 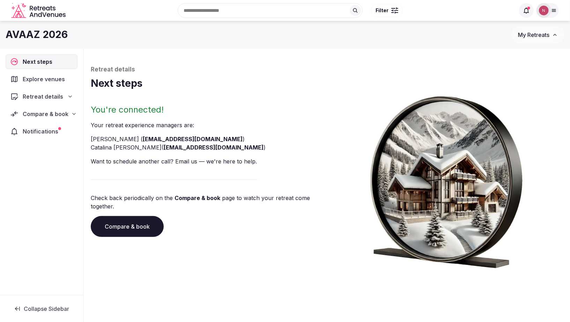 I want to click on span: Next steps, so click(x=39, y=62).